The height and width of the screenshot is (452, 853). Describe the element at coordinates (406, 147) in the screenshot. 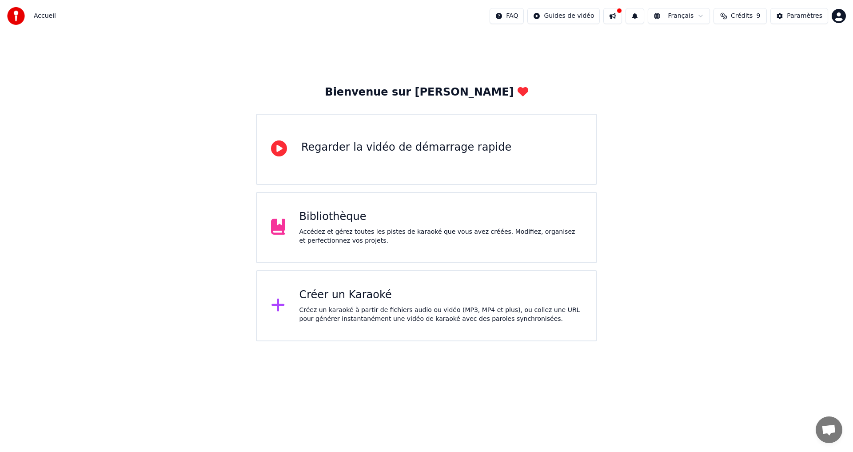

I see `div: Regarder la vidéo de démarrage rapide` at that location.